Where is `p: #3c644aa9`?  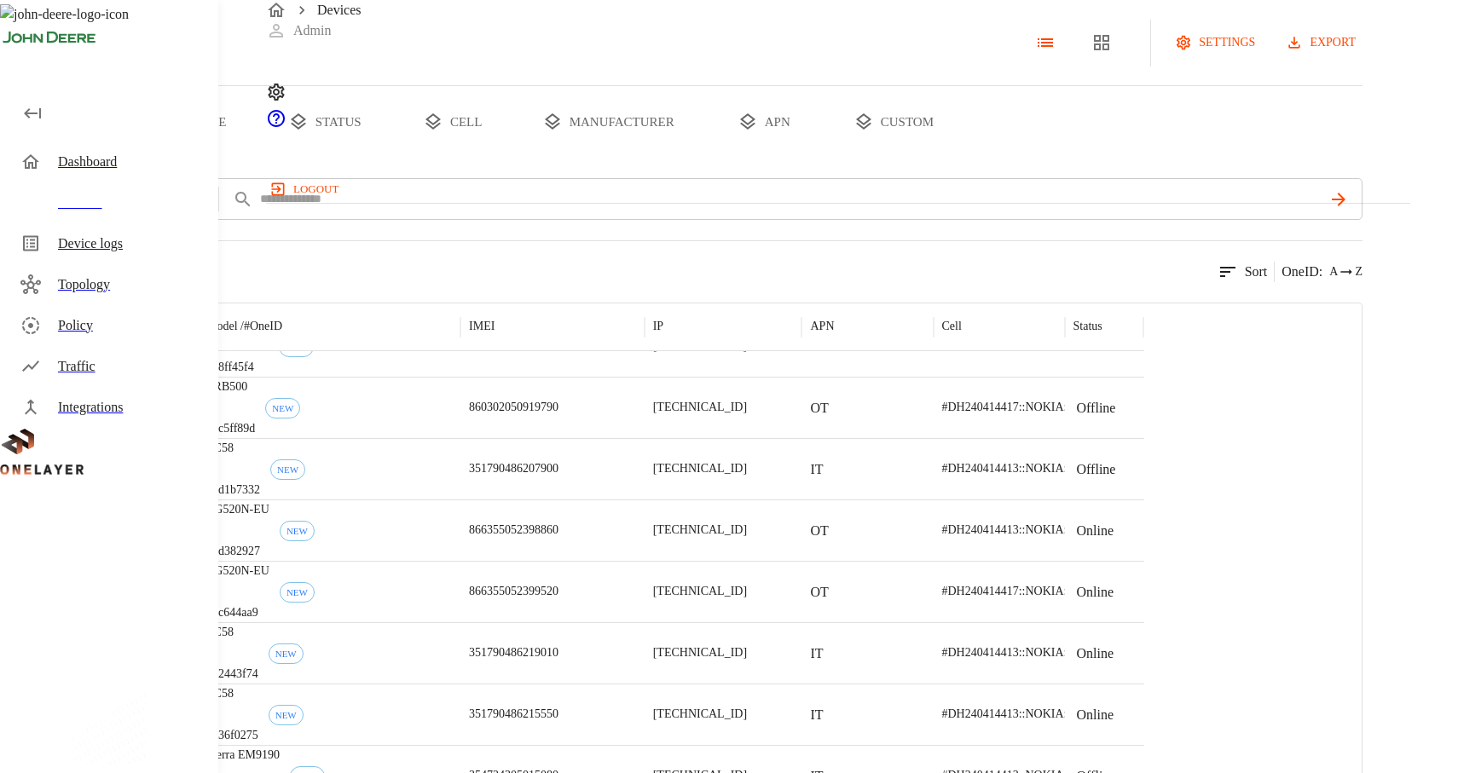
p: #3c644aa9 is located at coordinates (238, 613).